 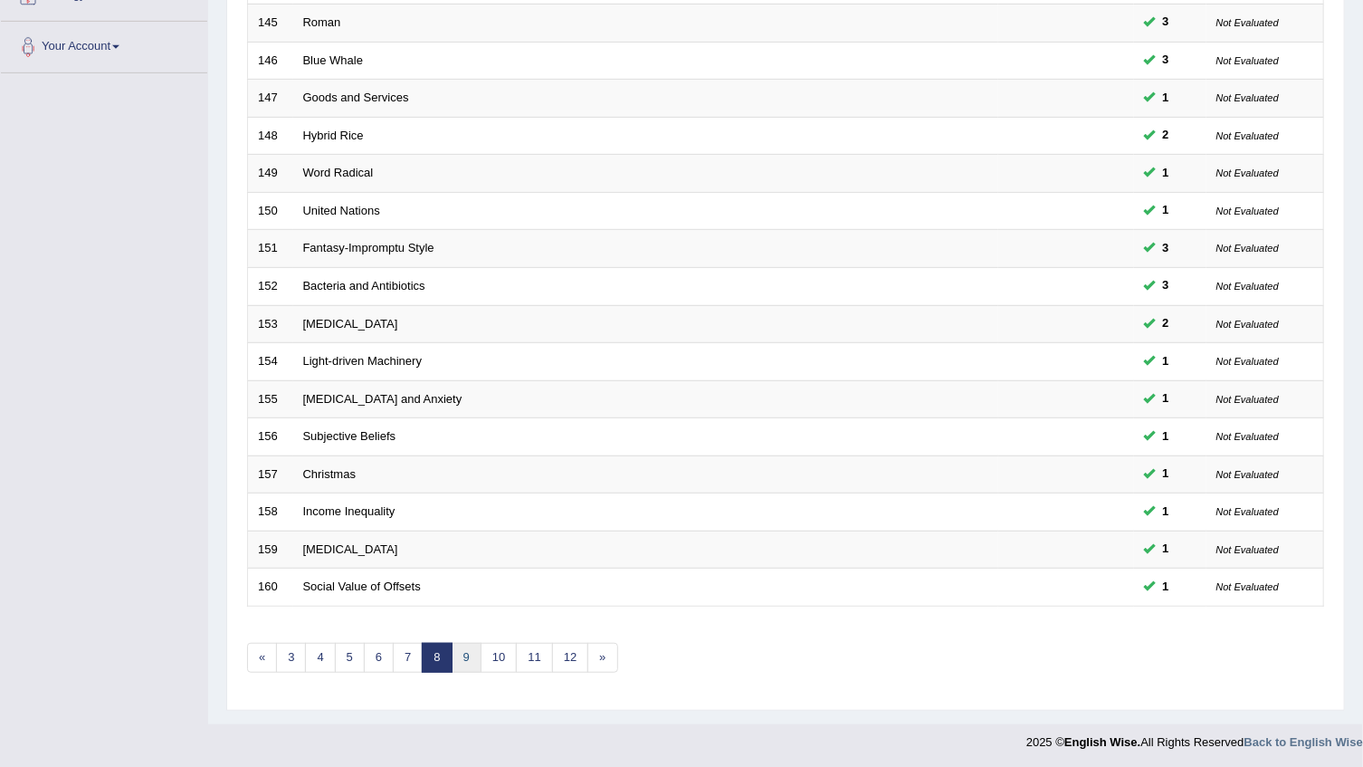 What do you see at coordinates (271, 211) in the screenshot?
I see `td: 150` at bounding box center [271, 211].